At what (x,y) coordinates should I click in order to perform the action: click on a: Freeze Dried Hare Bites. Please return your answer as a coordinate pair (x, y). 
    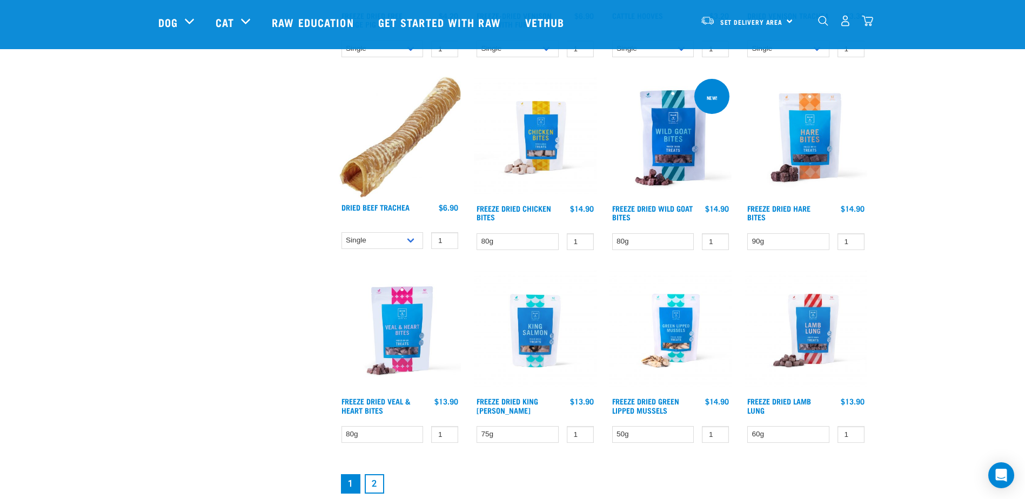
    Looking at the image, I should click on (778, 212).